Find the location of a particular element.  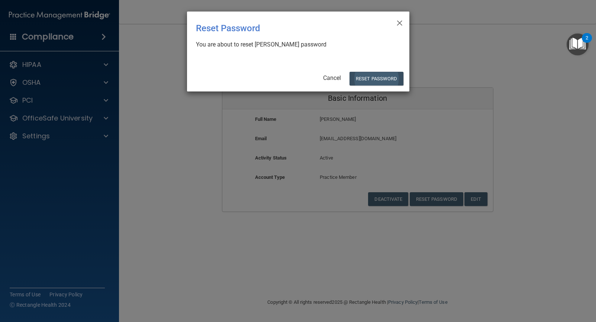

div: Reset Password is located at coordinates (283, 28).